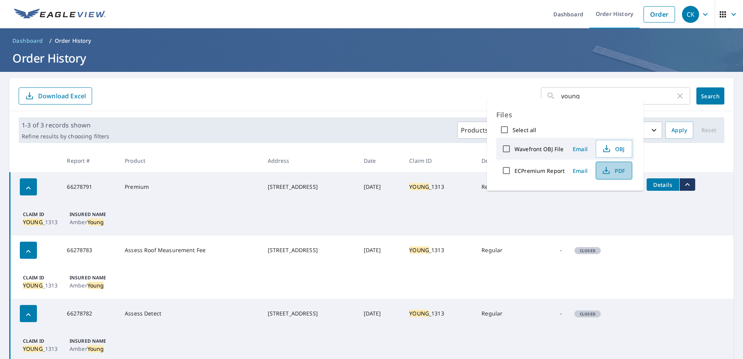 The width and height of the screenshot is (743, 359). What do you see at coordinates (190, 250) in the screenshot?
I see `td: Assess Roof Measurement Fee` at bounding box center [190, 250].